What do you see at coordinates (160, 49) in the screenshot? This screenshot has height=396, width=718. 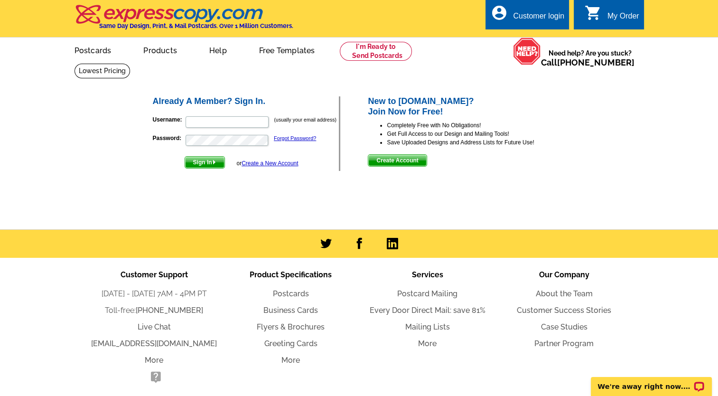 I see `a: Products` at bounding box center [160, 49].